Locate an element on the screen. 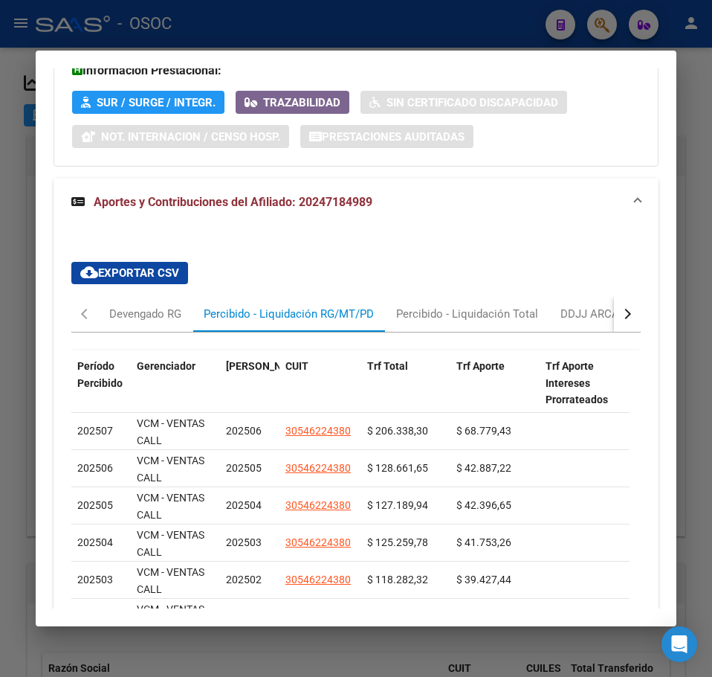  span: SUR / SURGE / INTEGR. is located at coordinates (156, 103).